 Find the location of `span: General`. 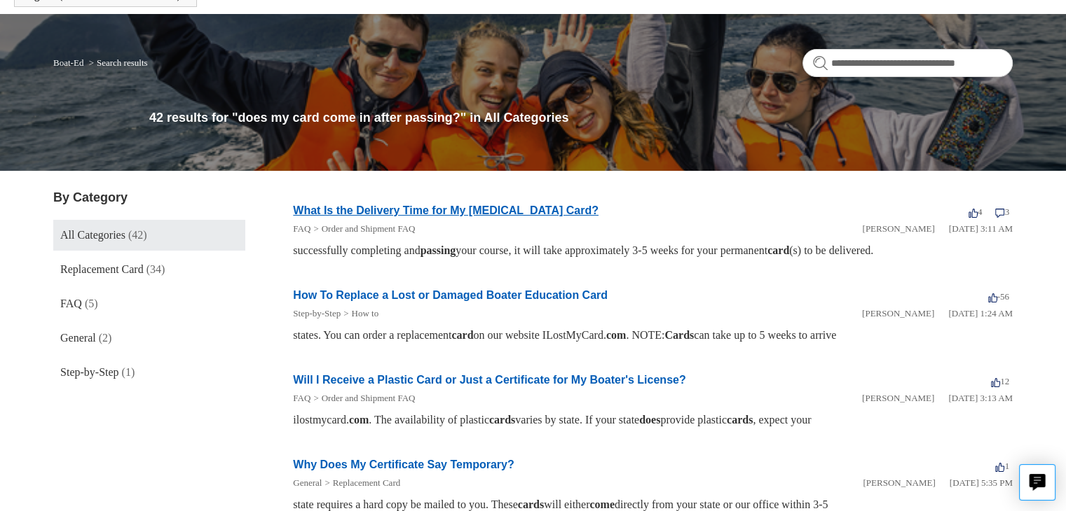

span: General is located at coordinates (78, 338).